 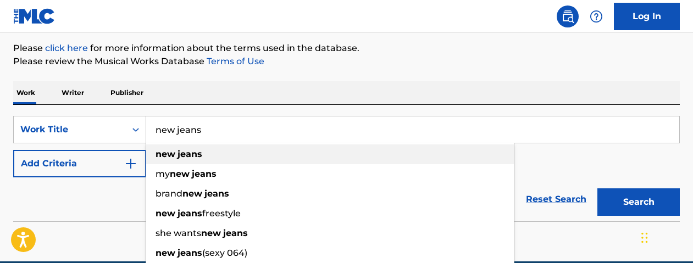 What do you see at coordinates (73, 93) in the screenshot?
I see `p: Writer` at bounding box center [73, 93].